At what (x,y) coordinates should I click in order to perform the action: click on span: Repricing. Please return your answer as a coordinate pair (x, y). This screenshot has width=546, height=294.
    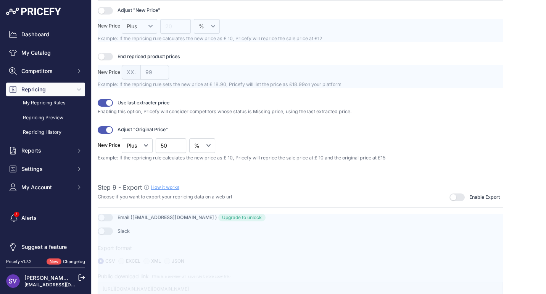
    Looking at the image, I should click on (46, 89).